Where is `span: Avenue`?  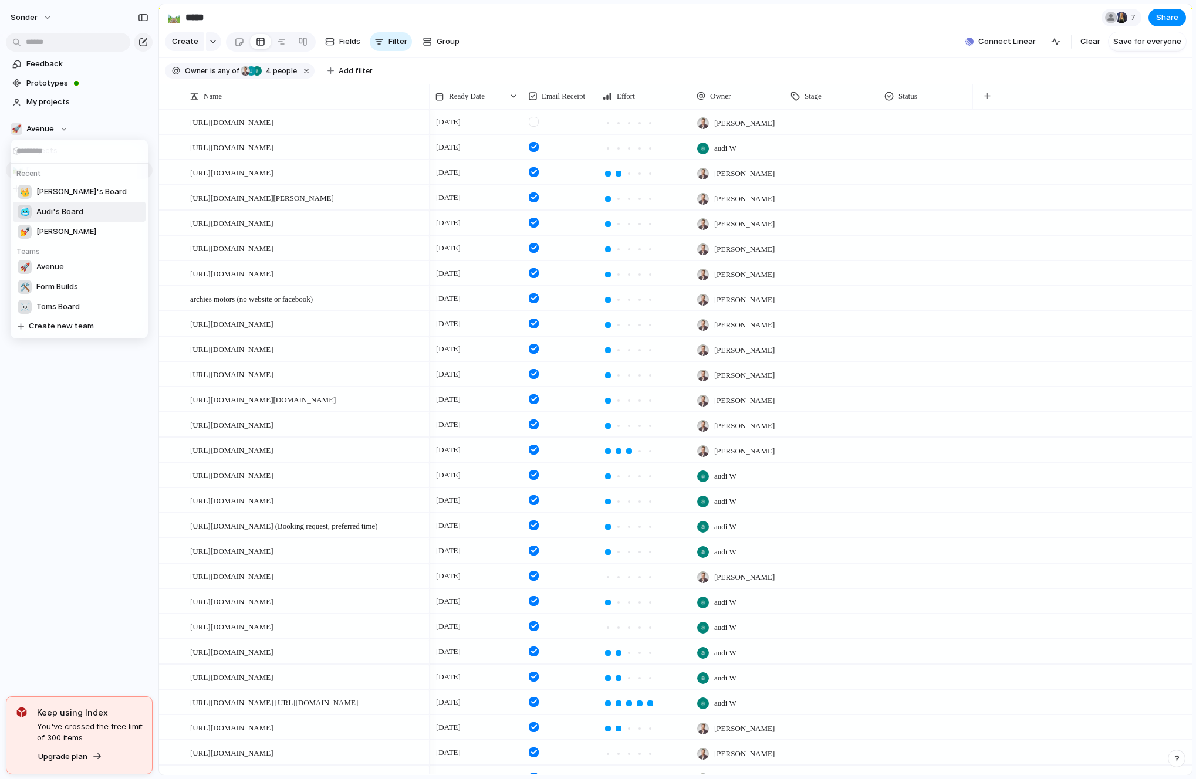 span: Avenue is located at coordinates (50, 267).